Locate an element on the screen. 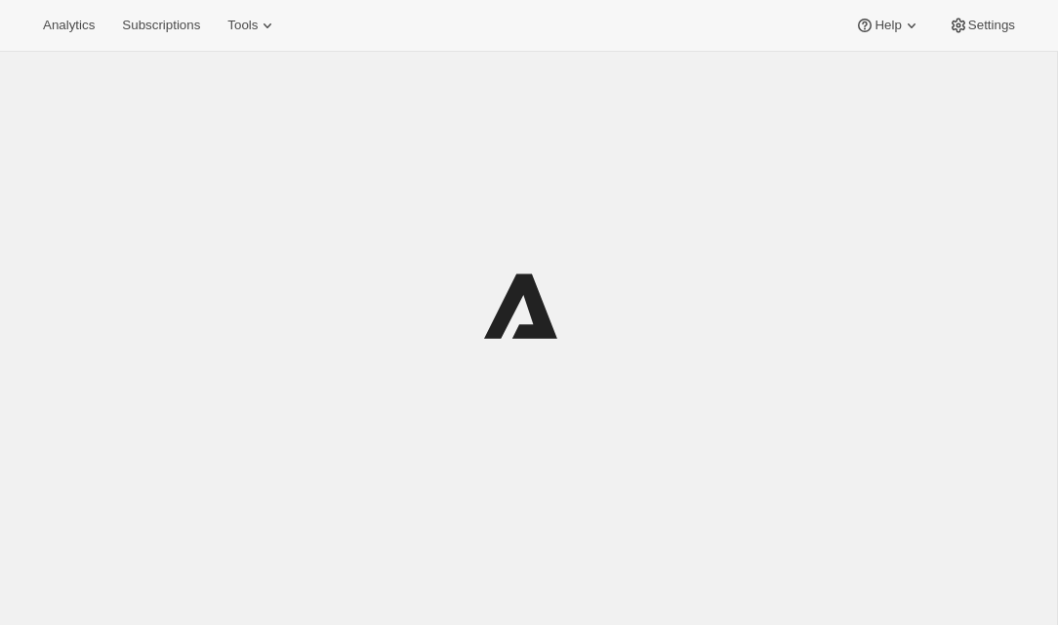 This screenshot has height=625, width=1058. span: Help is located at coordinates (887, 25).